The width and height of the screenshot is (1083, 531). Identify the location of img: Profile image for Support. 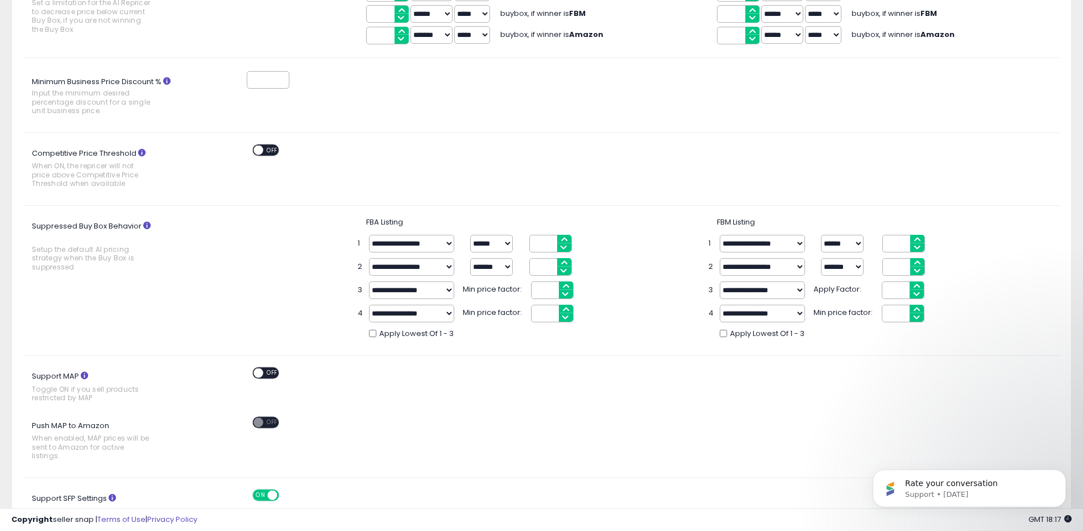
(35, 43).